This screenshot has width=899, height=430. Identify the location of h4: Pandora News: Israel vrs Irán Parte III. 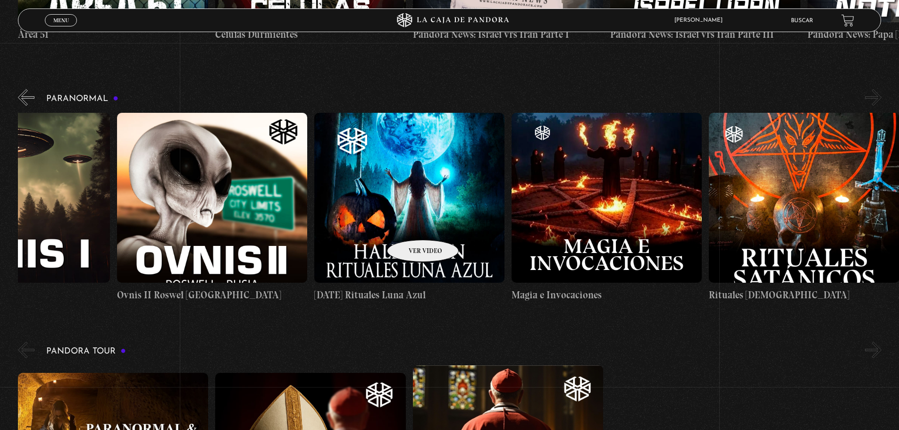
(705, 34).